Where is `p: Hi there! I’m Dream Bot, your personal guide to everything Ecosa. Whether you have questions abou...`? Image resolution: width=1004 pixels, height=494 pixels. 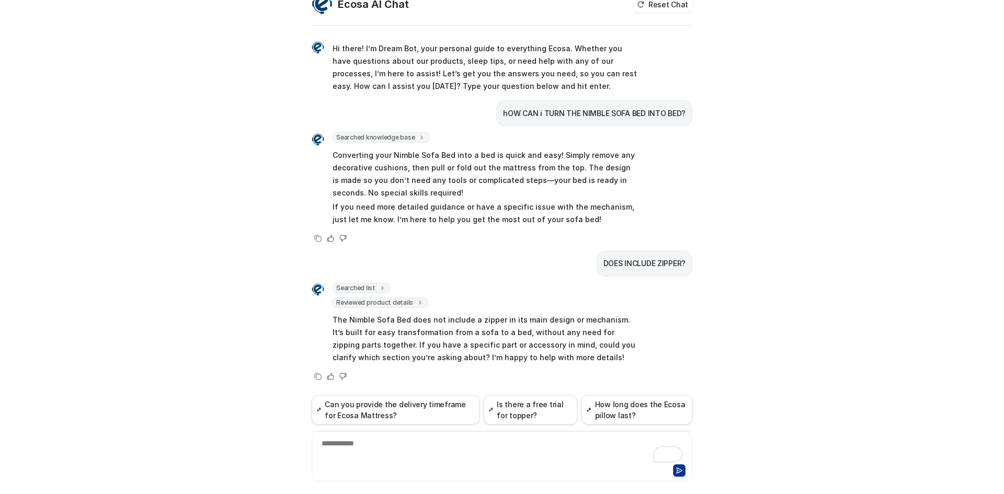 p: Hi there! I’m Dream Bot, your personal guide to everything Ecosa. Whether you have questions abou... is located at coordinates (485, 67).